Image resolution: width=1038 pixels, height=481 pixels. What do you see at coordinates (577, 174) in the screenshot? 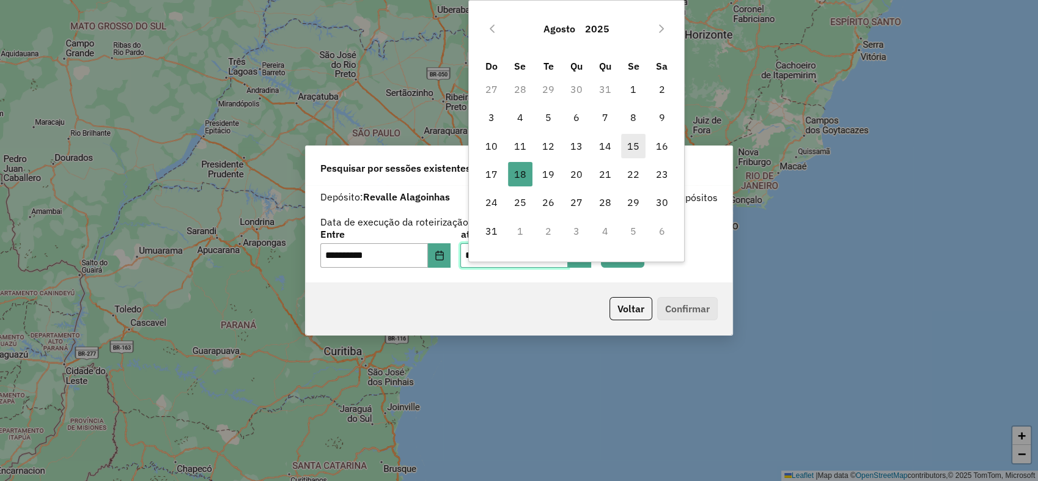
I see `span: 20` at bounding box center [577, 174].